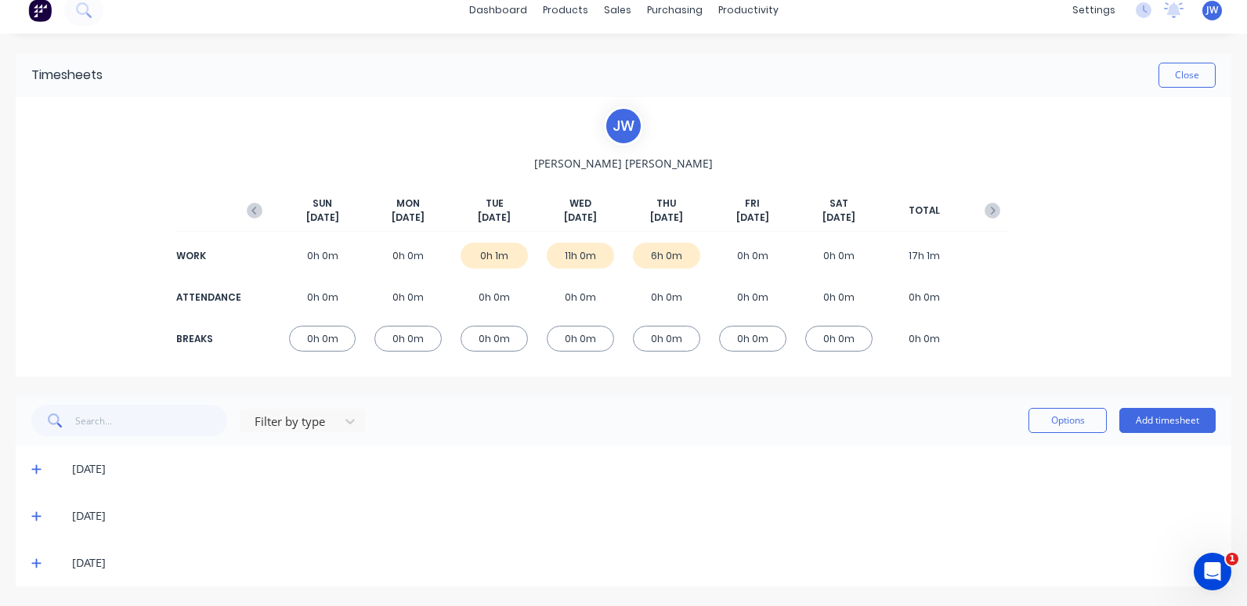 The height and width of the screenshot is (606, 1247). I want to click on button: Close, so click(1187, 75).